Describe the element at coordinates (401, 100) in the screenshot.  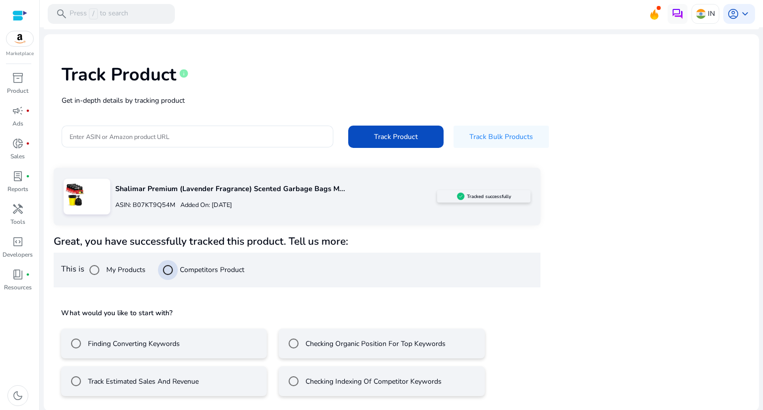
I see `p: Get in-depth details by tracking product` at that location.